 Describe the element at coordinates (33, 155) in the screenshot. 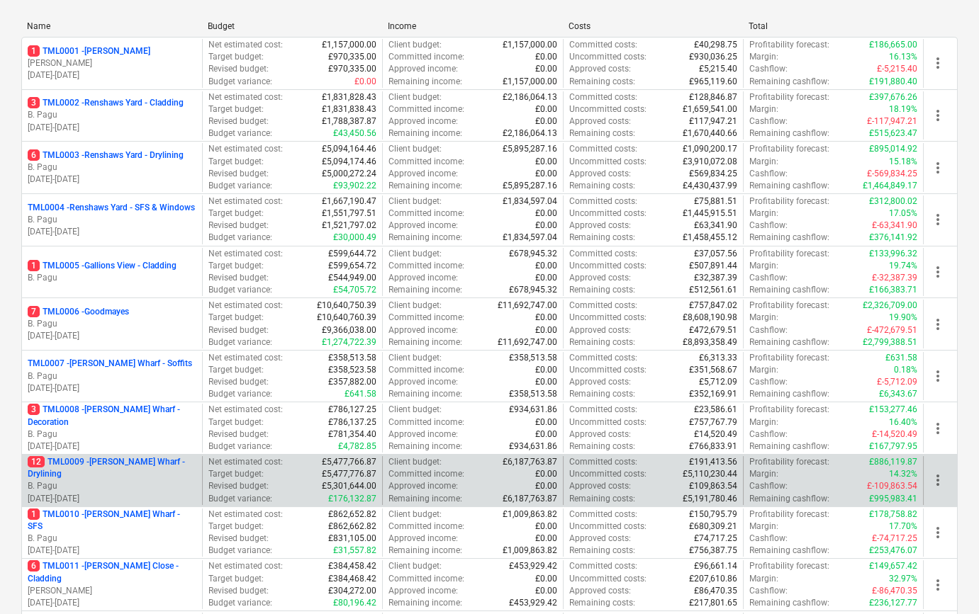

I see `span: 6` at that location.